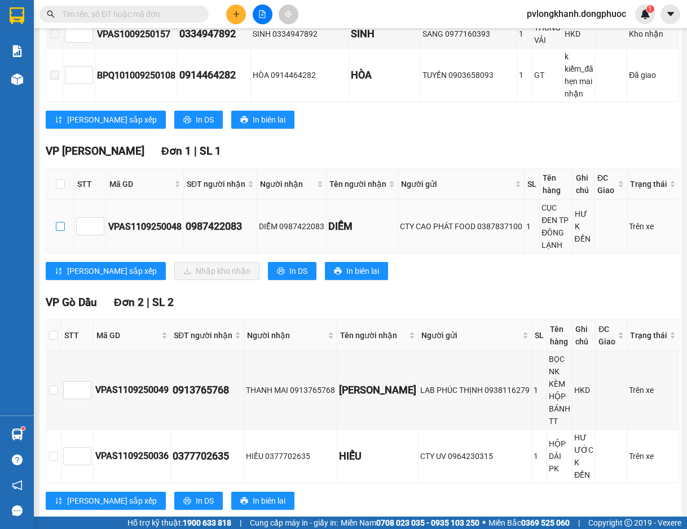 The height and width of the screenshot is (529, 687). Describe the element at coordinates (17, 51) in the screenshot. I see `img: solution-icon` at that location.